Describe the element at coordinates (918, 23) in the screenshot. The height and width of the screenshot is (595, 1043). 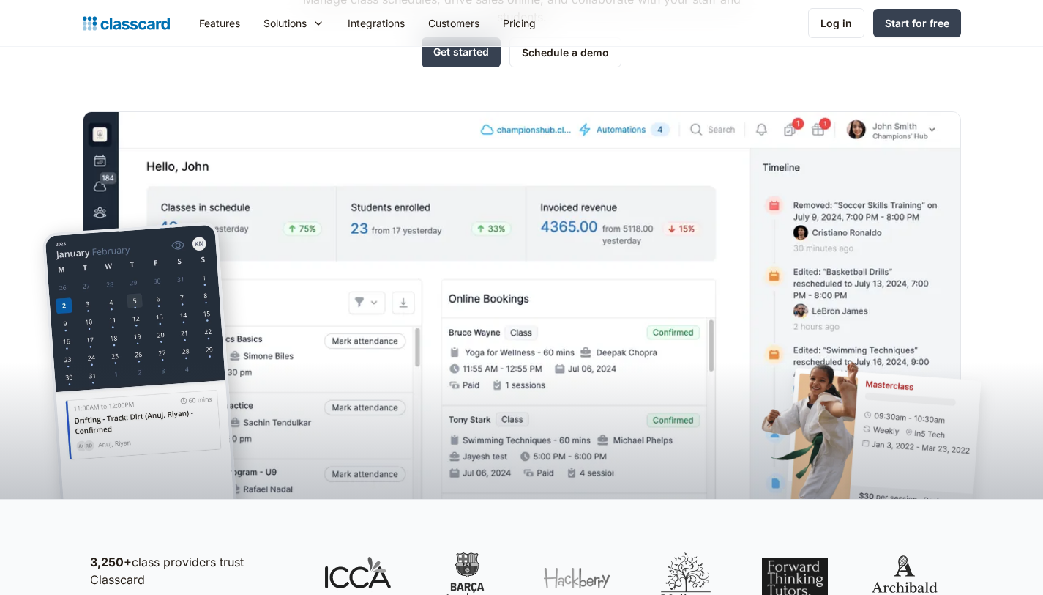
I see `a: Start for free` at that location.